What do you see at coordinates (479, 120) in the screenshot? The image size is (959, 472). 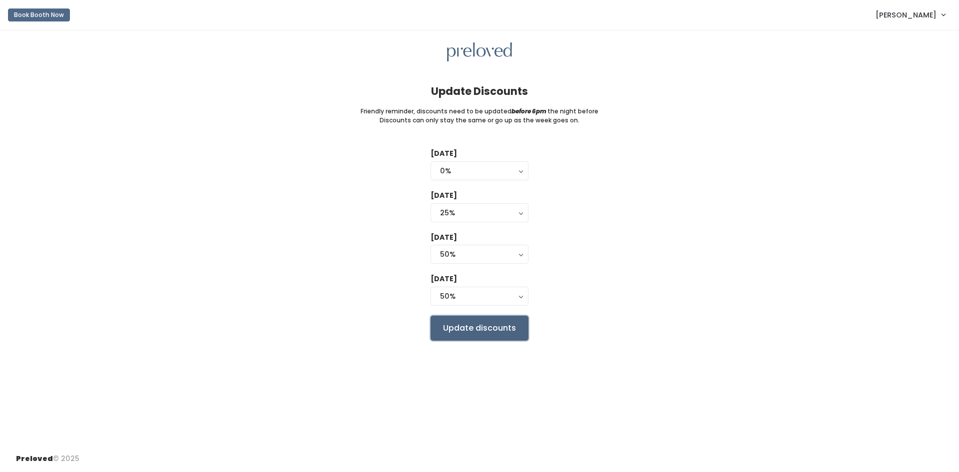 I see `small: Discounts can only stay the same or go up as the week goes on.` at bounding box center [479, 120].